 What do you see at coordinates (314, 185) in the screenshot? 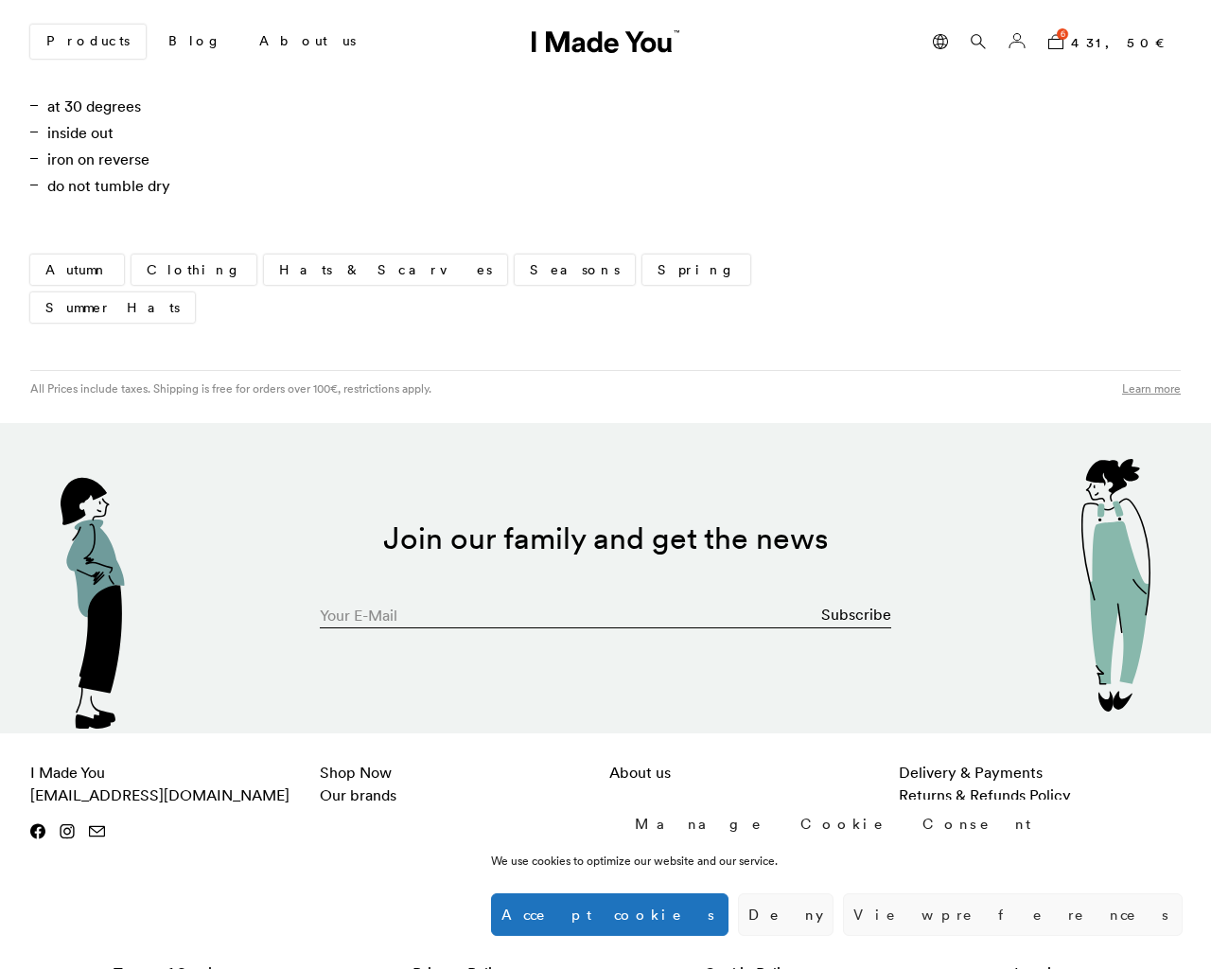
I see `li: do not tumble dry` at bounding box center [314, 185].